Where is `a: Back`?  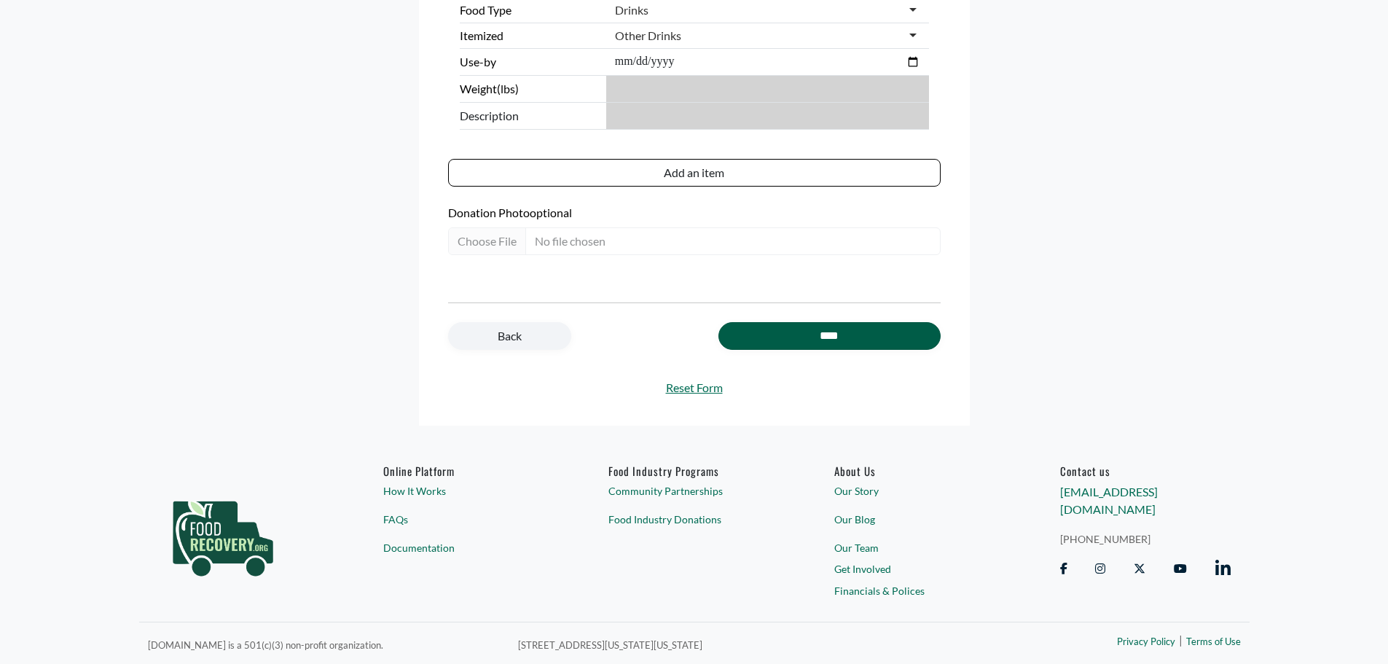
a: Back is located at coordinates (509, 336).